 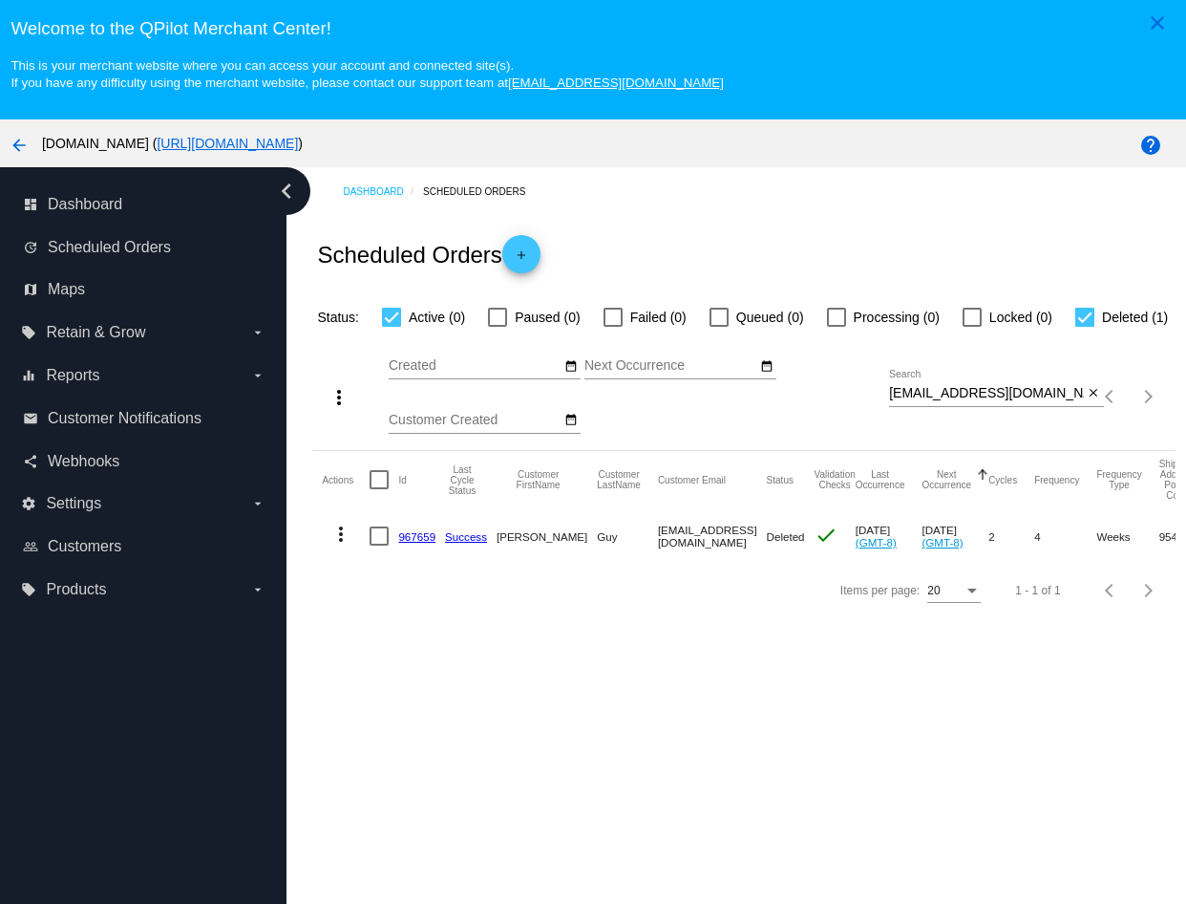 I want to click on a: Dashboard, so click(x=383, y=191).